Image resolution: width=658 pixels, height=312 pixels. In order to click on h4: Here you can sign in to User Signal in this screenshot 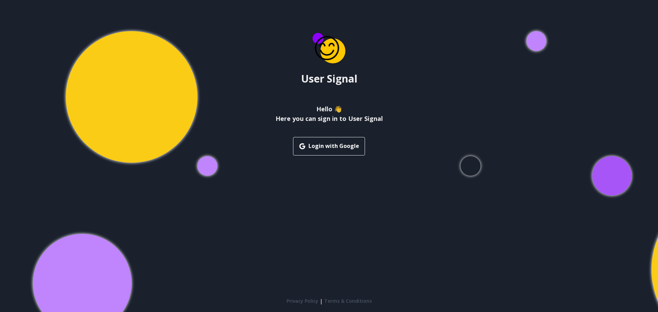, I will do `click(329, 119)`.